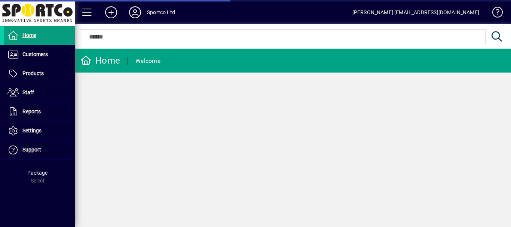 The width and height of the screenshot is (511, 227). What do you see at coordinates (494, 13) in the screenshot?
I see `a: Knowledge Base` at bounding box center [494, 13].